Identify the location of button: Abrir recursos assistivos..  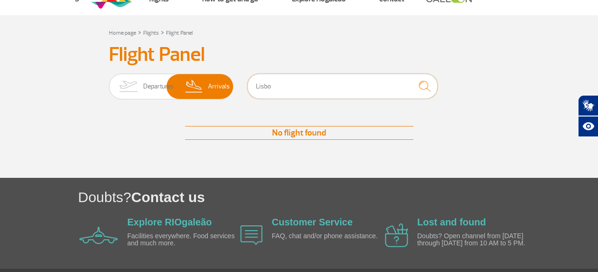
(588, 127).